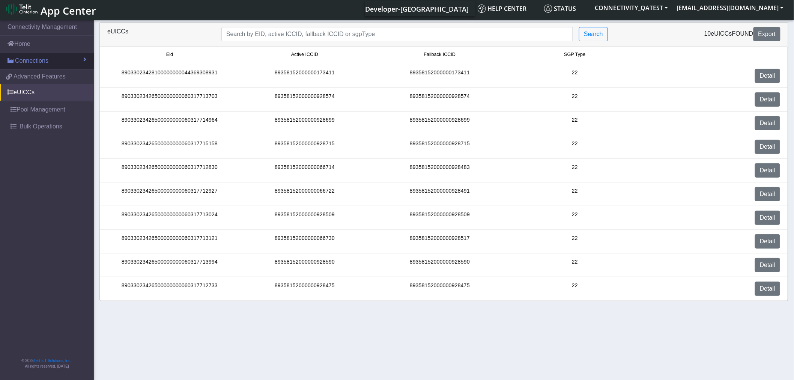 The height and width of the screenshot is (380, 794). What do you see at coordinates (170, 289) in the screenshot?
I see `div: 89033023426500000000060317712733` at bounding box center [170, 289].